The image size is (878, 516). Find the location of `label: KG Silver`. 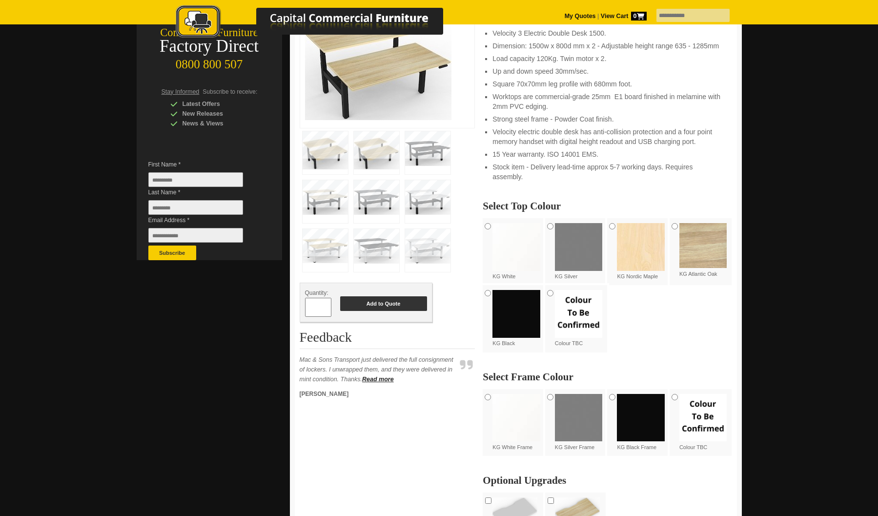

label: KG Silver is located at coordinates (579, 251).